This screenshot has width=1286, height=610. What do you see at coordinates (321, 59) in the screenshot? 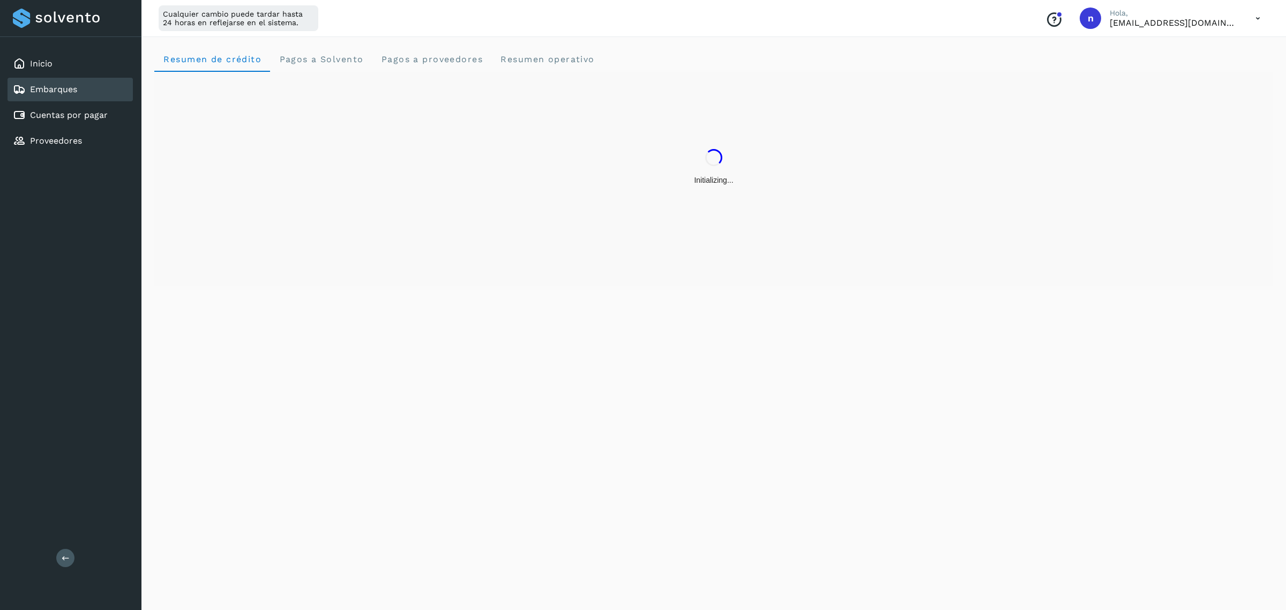
I see `span: Pagos a Solvento` at bounding box center [321, 59].